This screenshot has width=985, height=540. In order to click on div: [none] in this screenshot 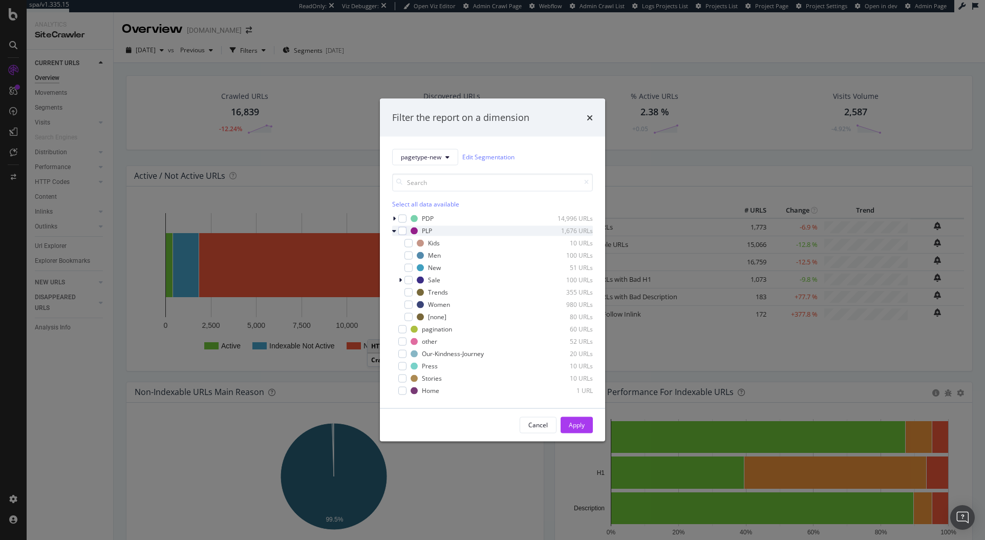, I will do `click(437, 317)`.